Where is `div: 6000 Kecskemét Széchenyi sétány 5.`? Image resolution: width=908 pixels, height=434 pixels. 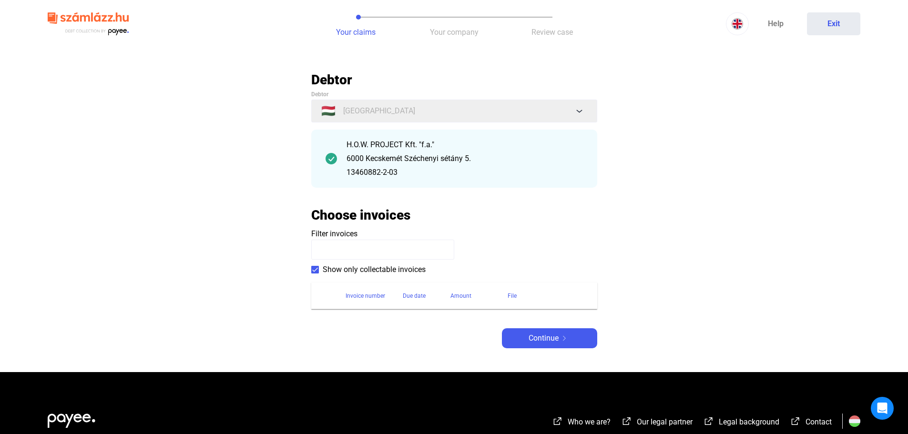 div: 6000 Kecskemét Széchenyi sétány 5. is located at coordinates (465, 159).